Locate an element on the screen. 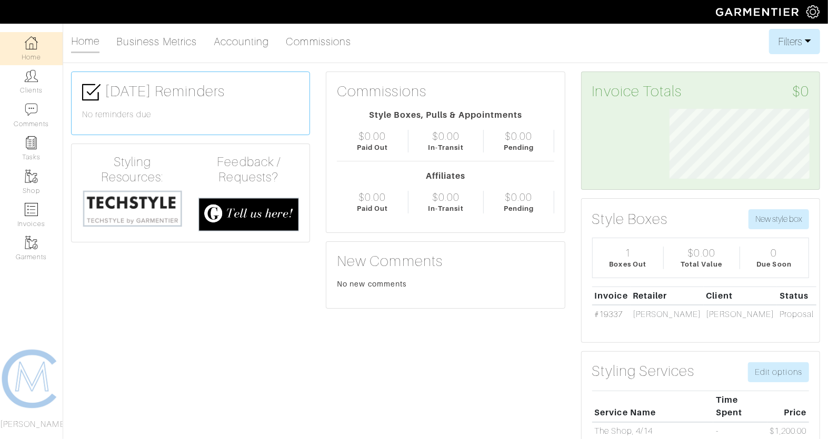 This screenshot has height=439, width=828. div: No new comments is located at coordinates (445, 284).